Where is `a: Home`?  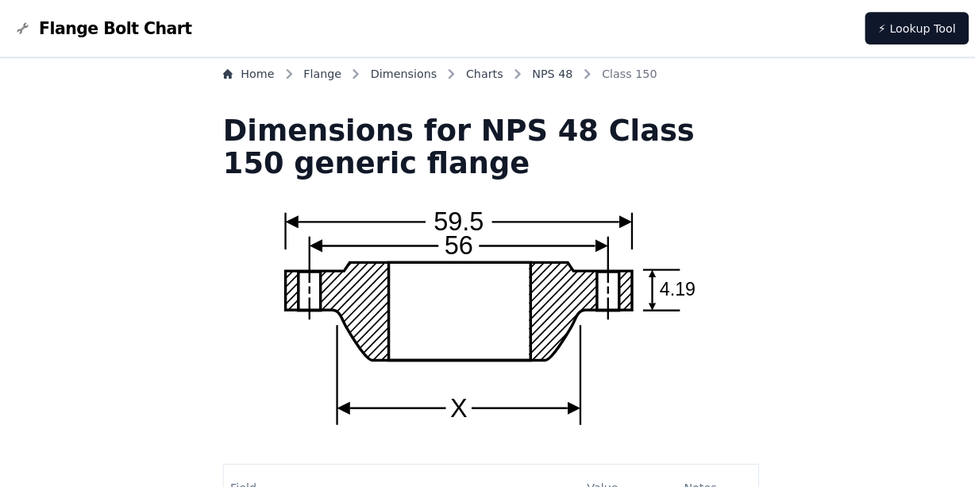
a: Home is located at coordinates (249, 72).